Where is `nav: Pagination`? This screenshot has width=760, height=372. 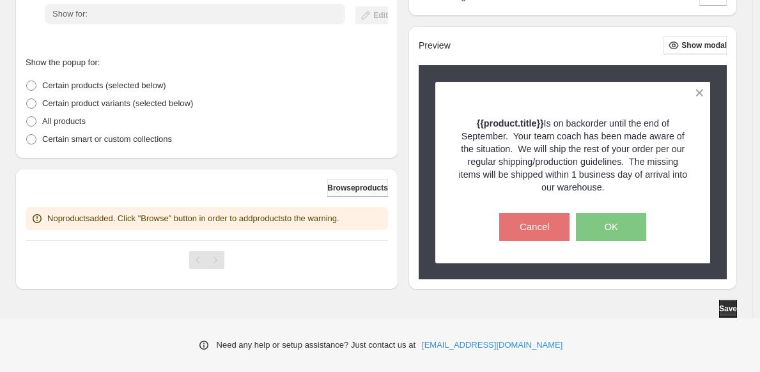 nav: Pagination is located at coordinates (206, 260).